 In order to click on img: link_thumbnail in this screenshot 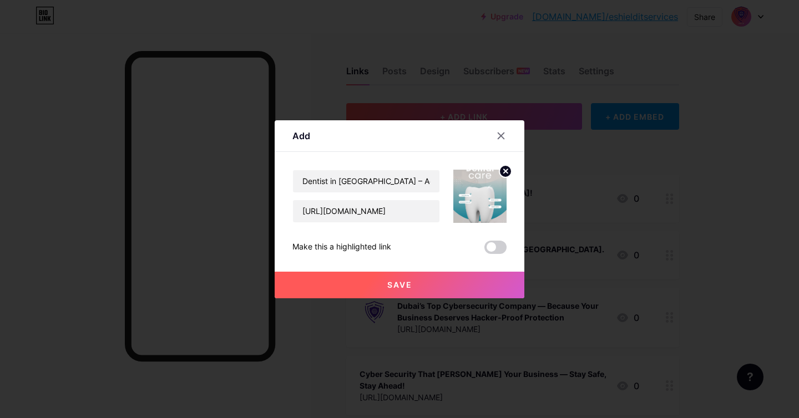, I will do `click(480, 196)`.